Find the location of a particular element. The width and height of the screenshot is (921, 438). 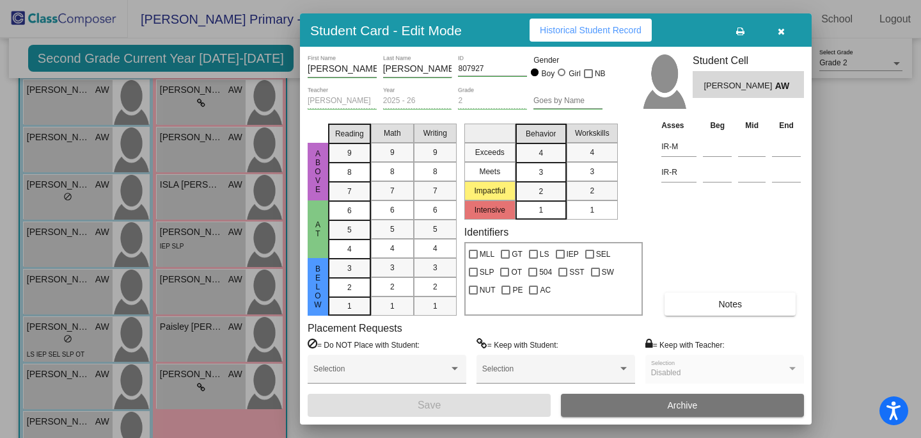

input: grade is located at coordinates (493, 101).